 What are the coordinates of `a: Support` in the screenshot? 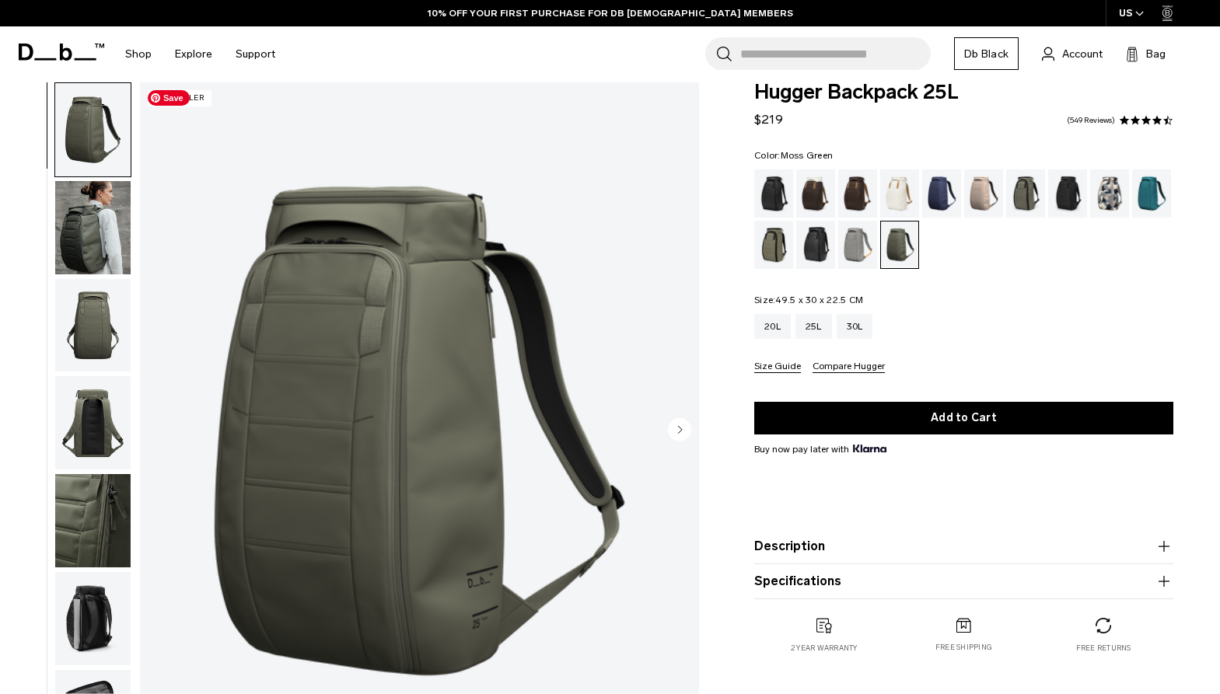 It's located at (255, 54).